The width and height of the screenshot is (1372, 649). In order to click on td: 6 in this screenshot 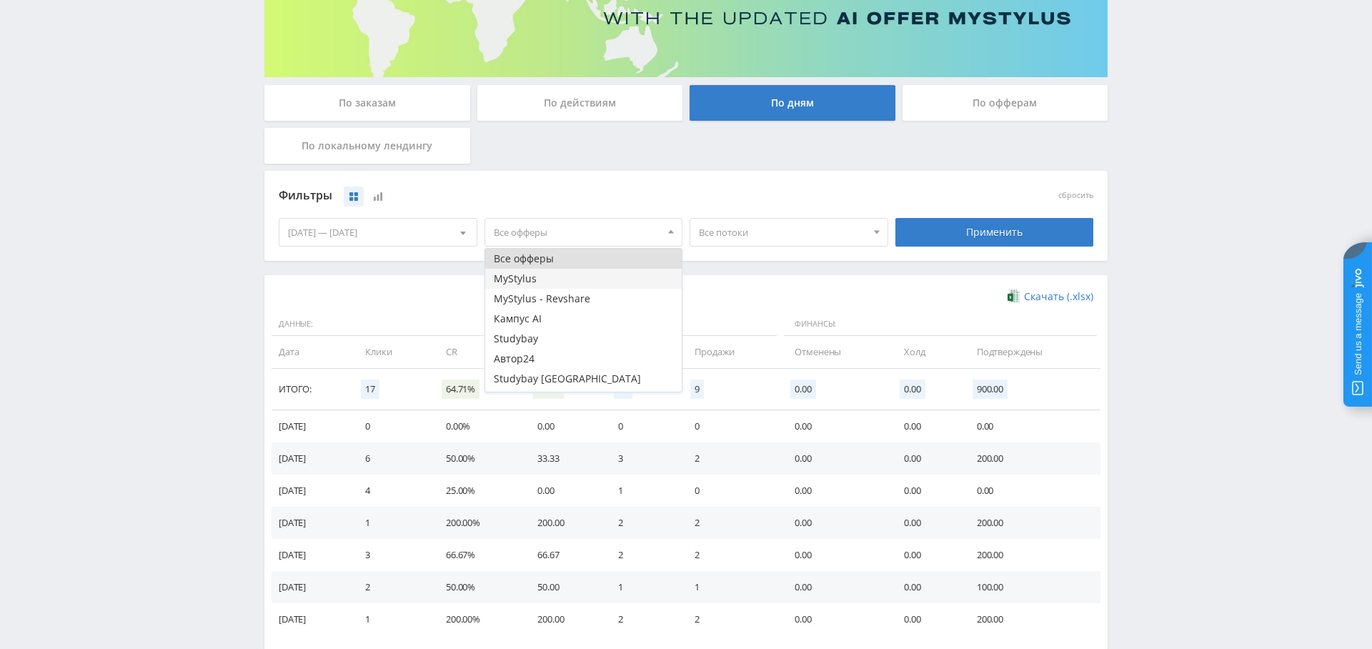, I will do `click(391, 458)`.